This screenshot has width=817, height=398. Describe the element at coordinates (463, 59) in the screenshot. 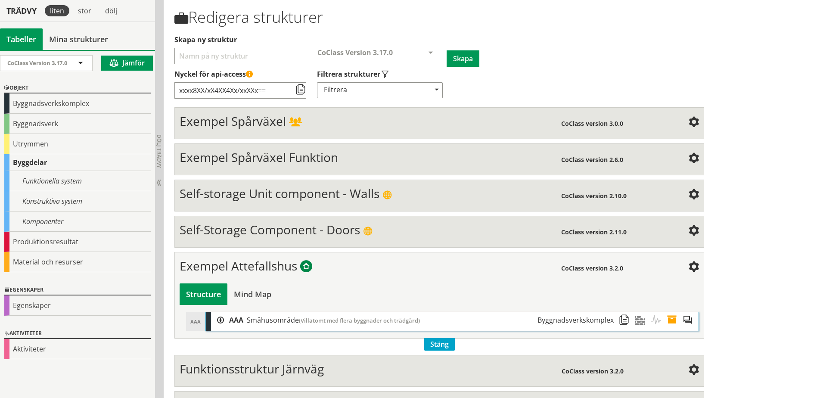

I see `button: Skapa` at that location.